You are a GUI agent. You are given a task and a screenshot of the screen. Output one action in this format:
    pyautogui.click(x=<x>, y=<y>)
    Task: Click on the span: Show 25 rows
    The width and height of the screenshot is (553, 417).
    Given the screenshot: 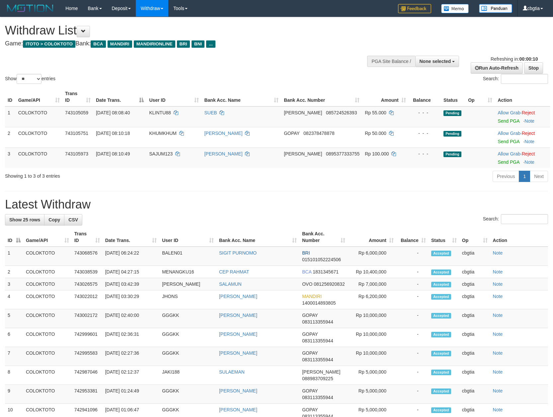 What is the action you would take?
    pyautogui.click(x=25, y=220)
    